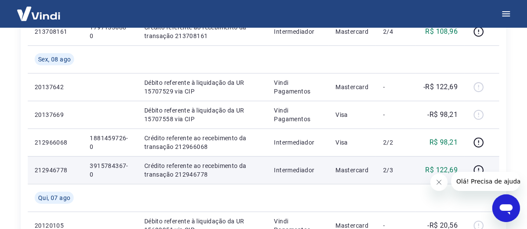 The width and height of the screenshot is (527, 229). Describe the element at coordinates (203, 32) in the screenshot. I see `p: Crédito referente ao recebimento da transação 213708161` at that location.